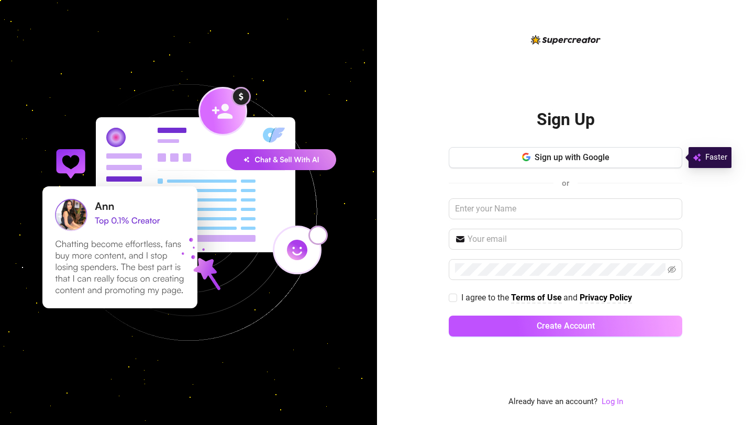  Describe the element at coordinates (606, 297) in the screenshot. I see `strong: Privacy Policy` at that location.